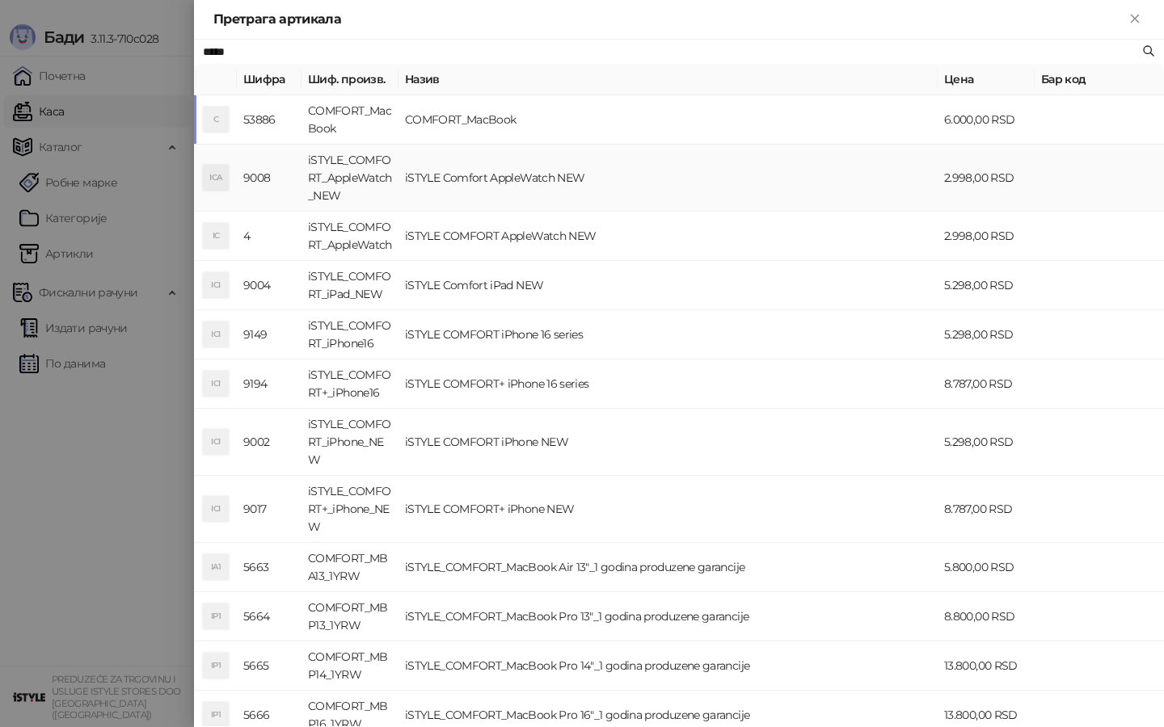 Image resolution: width=1164 pixels, height=727 pixels. I want to click on td: iSTYLE COMFORT AppleWatch NEW, so click(668, 236).